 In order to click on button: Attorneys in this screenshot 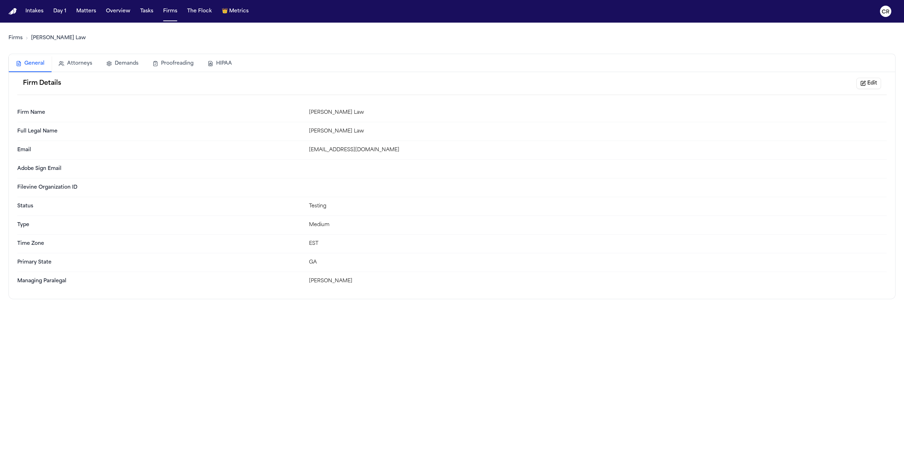, I will do `click(75, 64)`.